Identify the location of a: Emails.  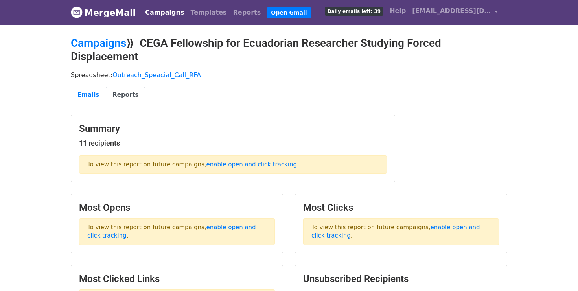
(88, 95).